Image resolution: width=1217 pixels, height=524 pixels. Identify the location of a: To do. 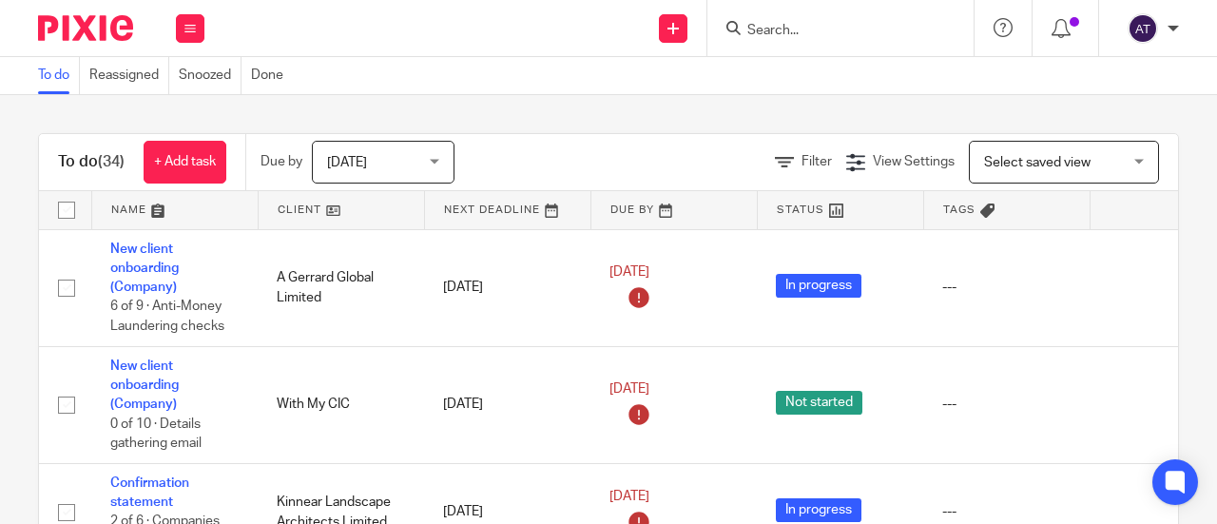
(59, 75).